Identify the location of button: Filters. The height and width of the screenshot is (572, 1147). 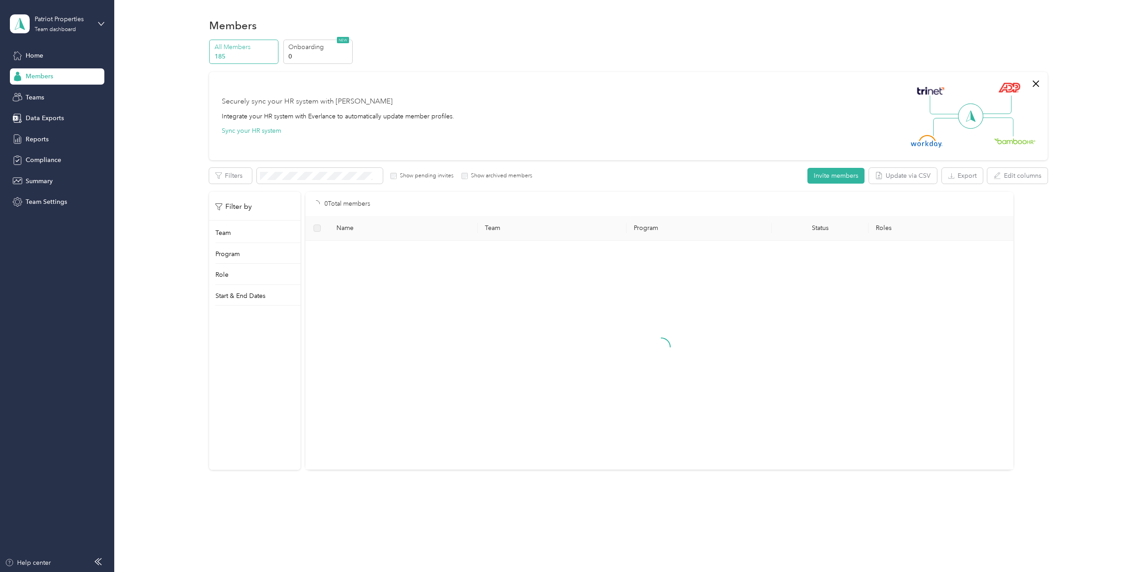
(230, 175).